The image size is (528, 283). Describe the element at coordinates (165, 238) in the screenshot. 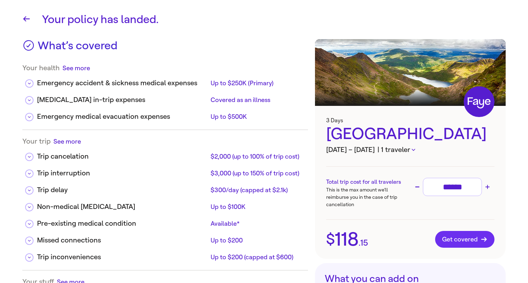

I see `div: Missed connectionsUp to $200` at that location.